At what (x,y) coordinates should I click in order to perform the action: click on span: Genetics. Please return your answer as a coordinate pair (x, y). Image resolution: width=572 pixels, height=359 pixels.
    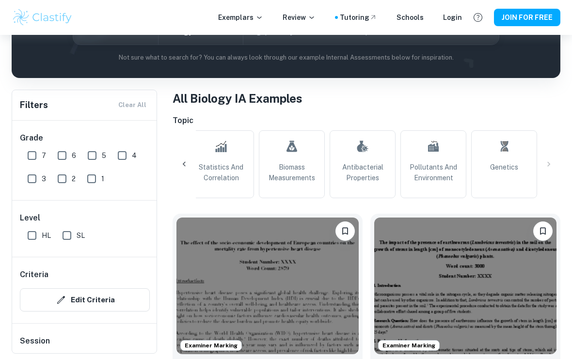
    Looking at the image, I should click on (504, 167).